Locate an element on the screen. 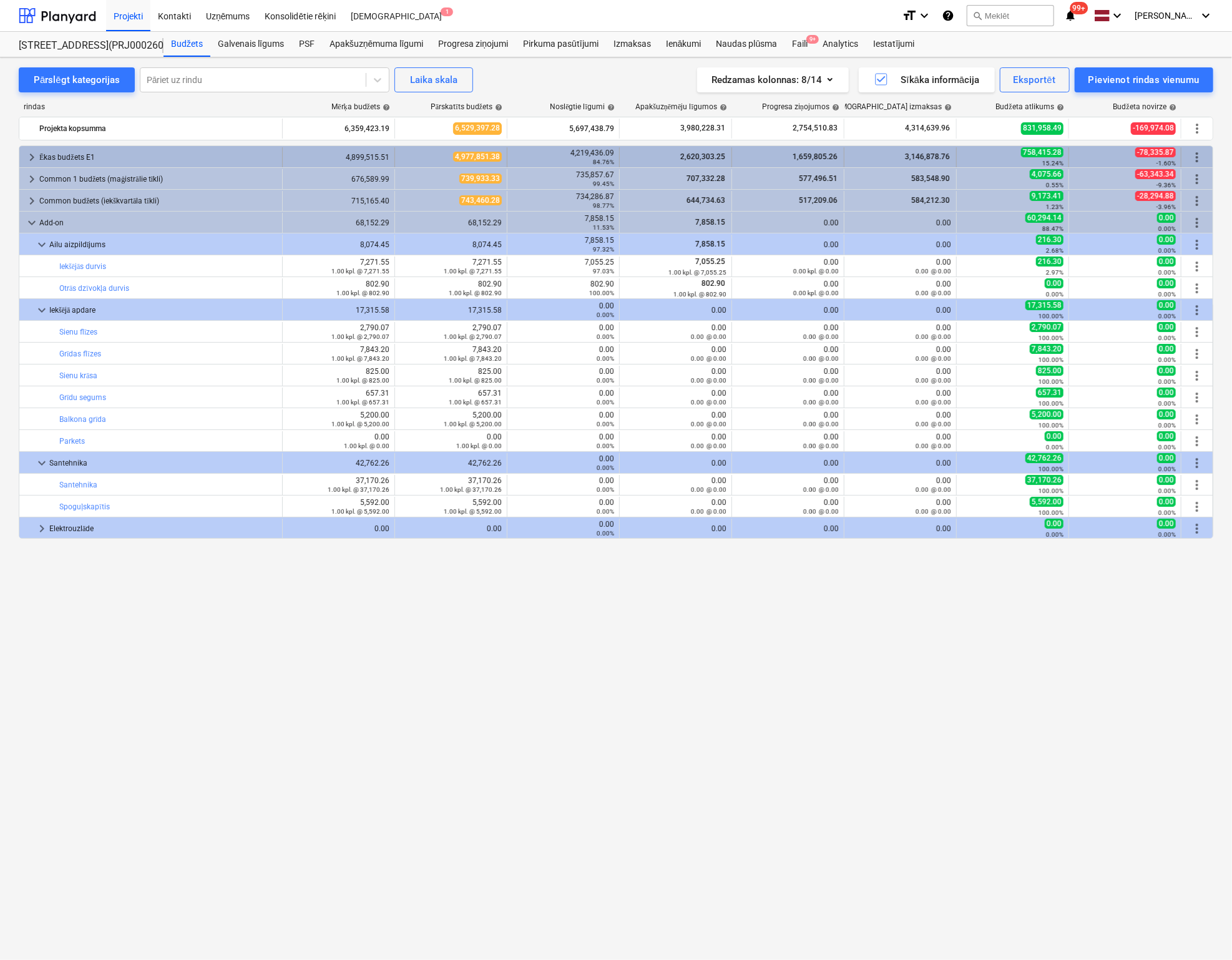  div: Ienākumi is located at coordinates (683, 45).